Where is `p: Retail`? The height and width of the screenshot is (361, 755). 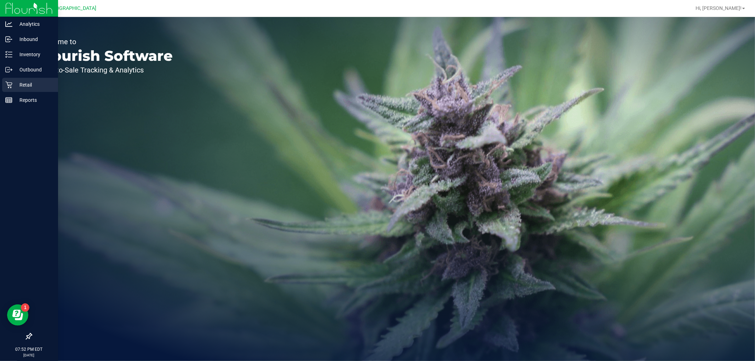 p: Retail is located at coordinates (34, 85).